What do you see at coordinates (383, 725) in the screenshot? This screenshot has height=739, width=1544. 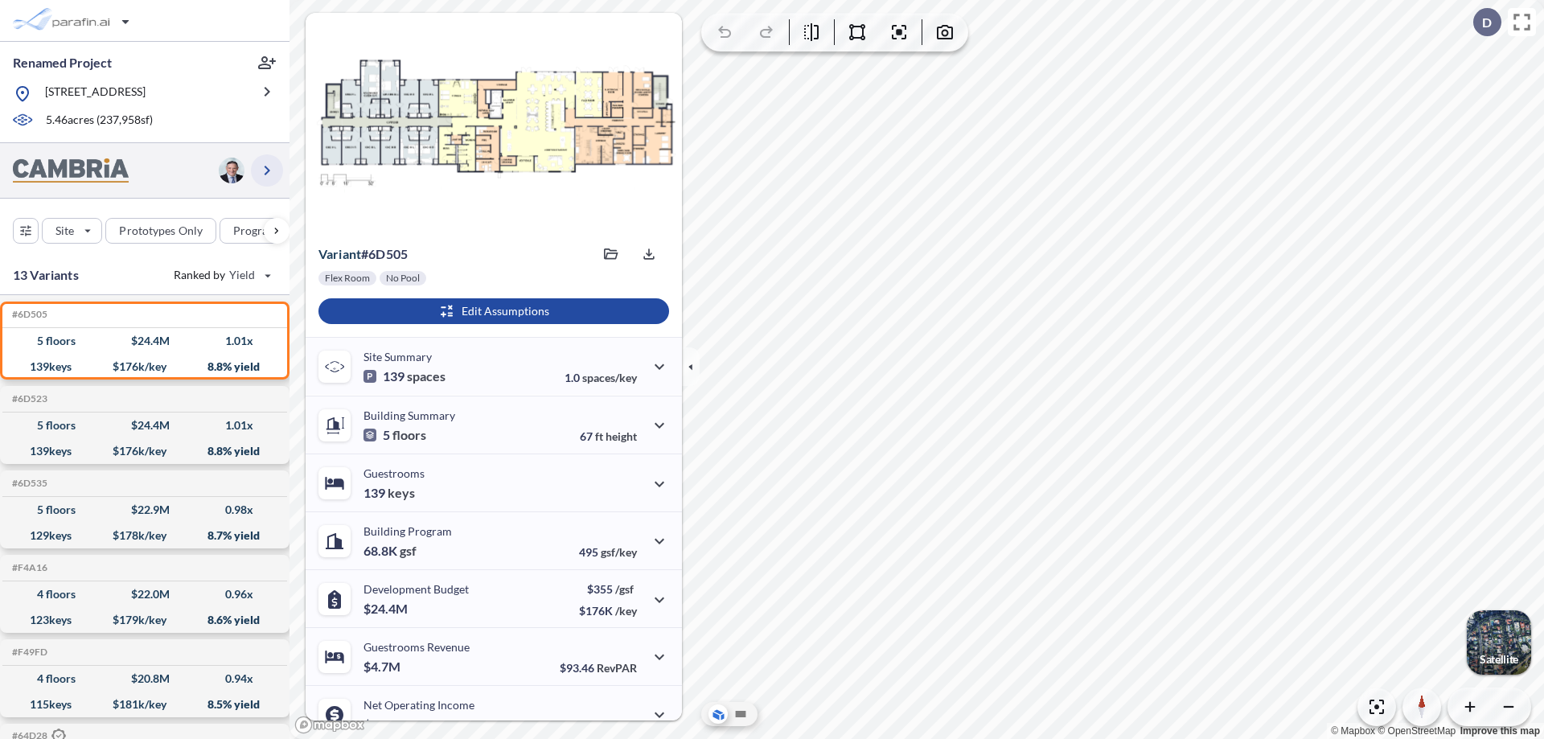 I see `p: $2.1M` at bounding box center [383, 725].